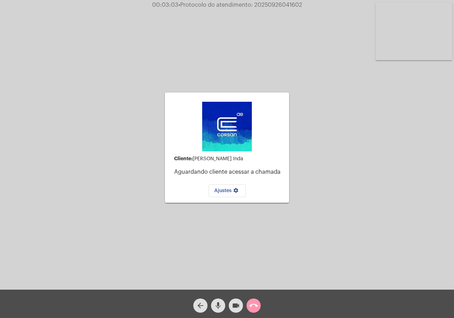 This screenshot has width=454, height=318. I want to click on mat-icon: settings, so click(236, 192).